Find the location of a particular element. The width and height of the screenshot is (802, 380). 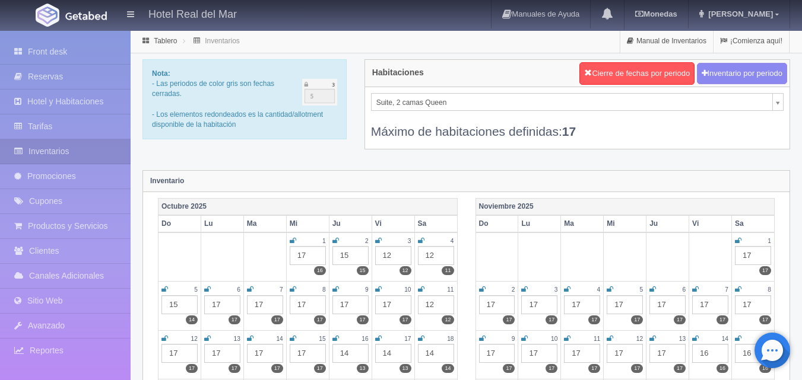

th: Do is located at coordinates (180, 224).